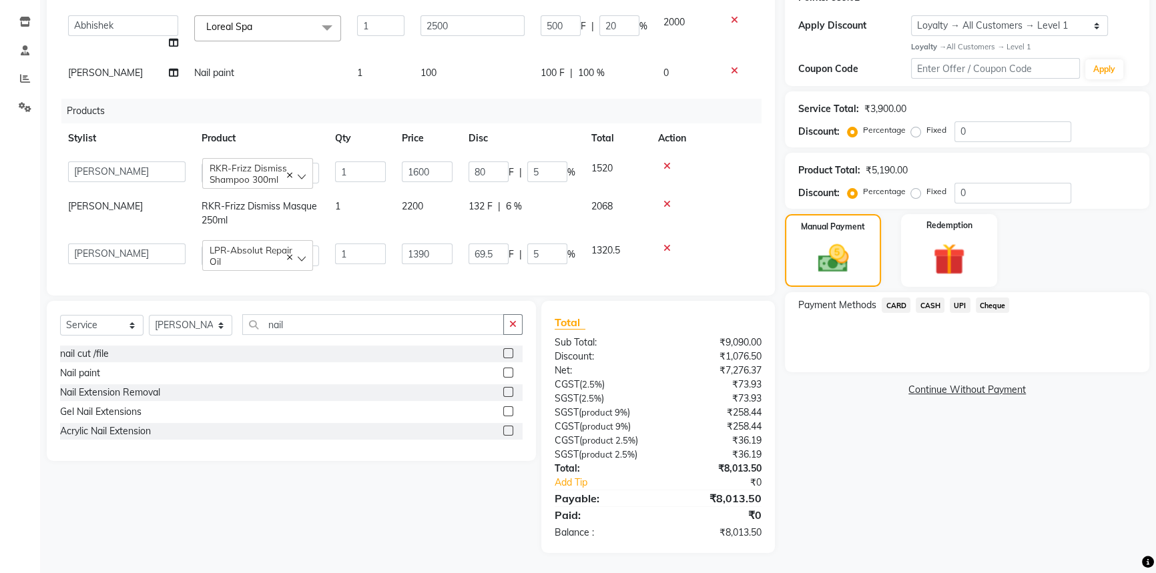 This screenshot has width=1156, height=573. I want to click on th: Price, so click(427, 138).